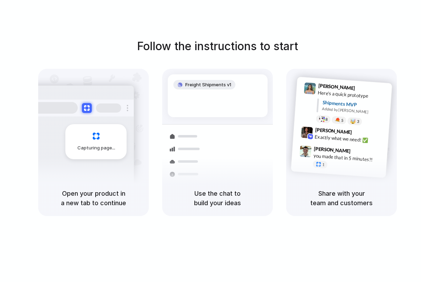 The height and width of the screenshot is (282, 421). What do you see at coordinates (350, 139) in the screenshot?
I see `div: Exactly what we need! ✅` at bounding box center [350, 139].